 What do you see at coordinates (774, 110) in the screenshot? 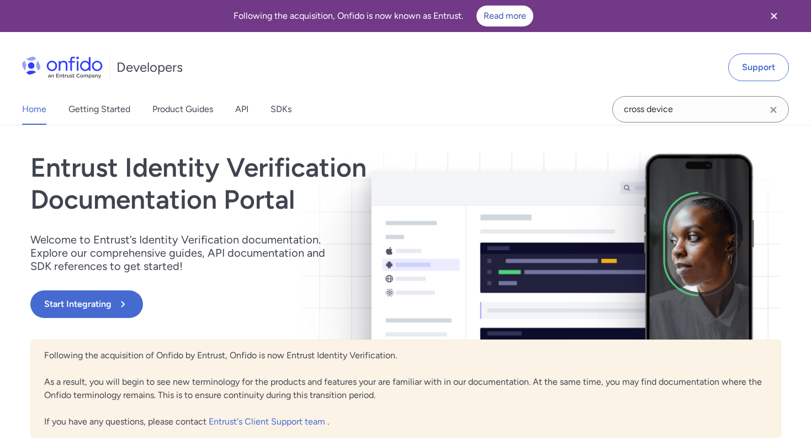
I see `svg: Clear search field button` at bounding box center [774, 110].